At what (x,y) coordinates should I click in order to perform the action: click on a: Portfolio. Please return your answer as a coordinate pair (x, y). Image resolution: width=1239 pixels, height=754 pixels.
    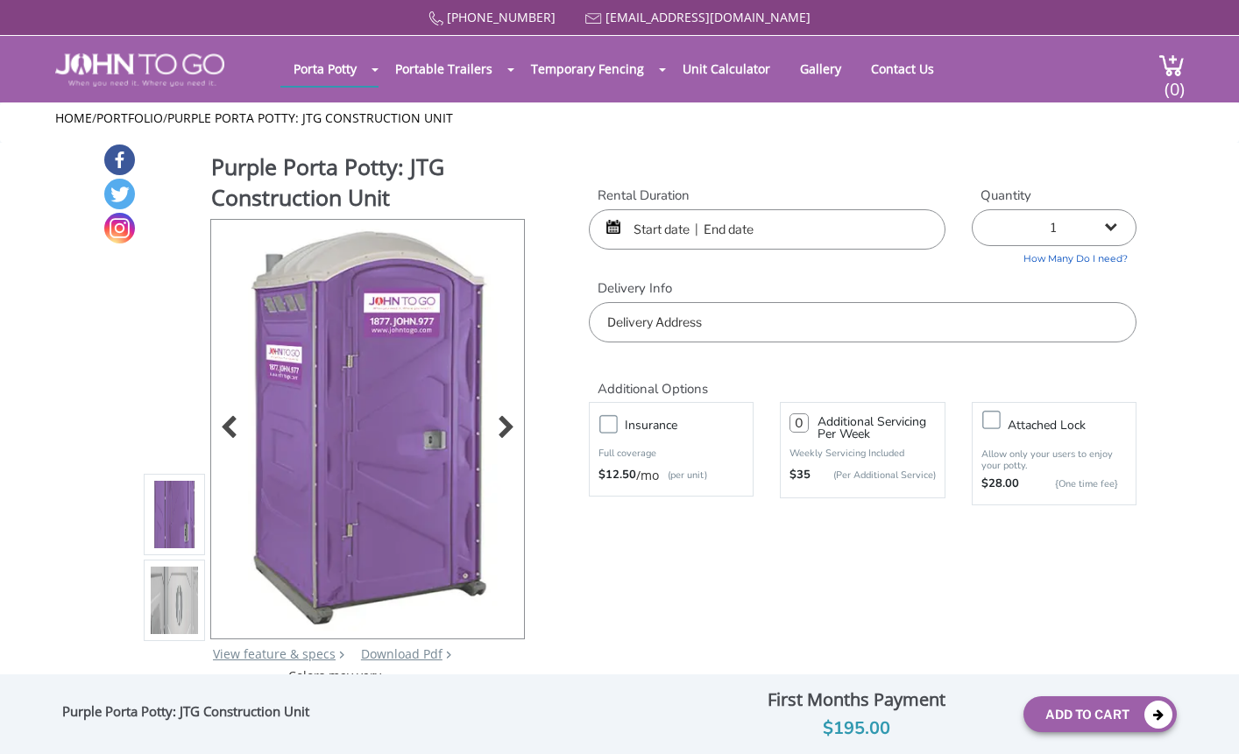
    Looking at the image, I should click on (130, 117).